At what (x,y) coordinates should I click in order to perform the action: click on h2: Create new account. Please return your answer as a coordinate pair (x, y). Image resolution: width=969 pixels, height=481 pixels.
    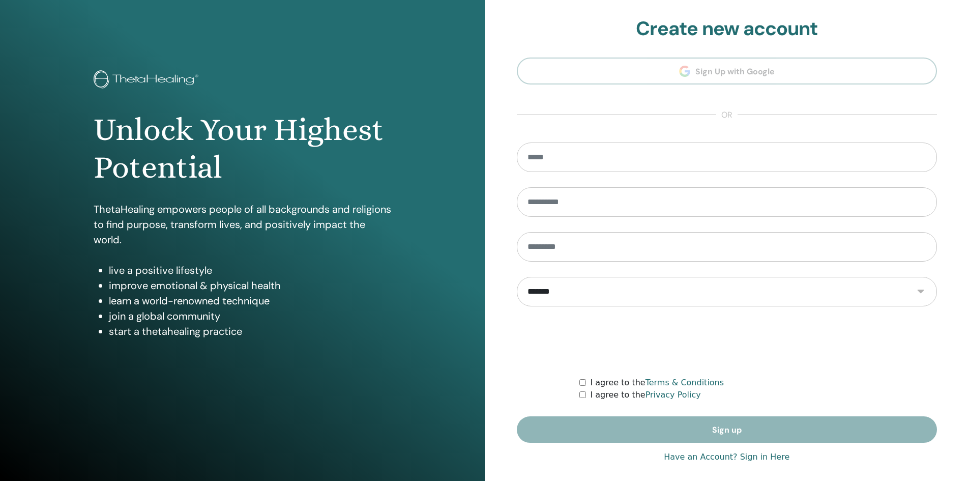
    Looking at the image, I should click on (727, 29).